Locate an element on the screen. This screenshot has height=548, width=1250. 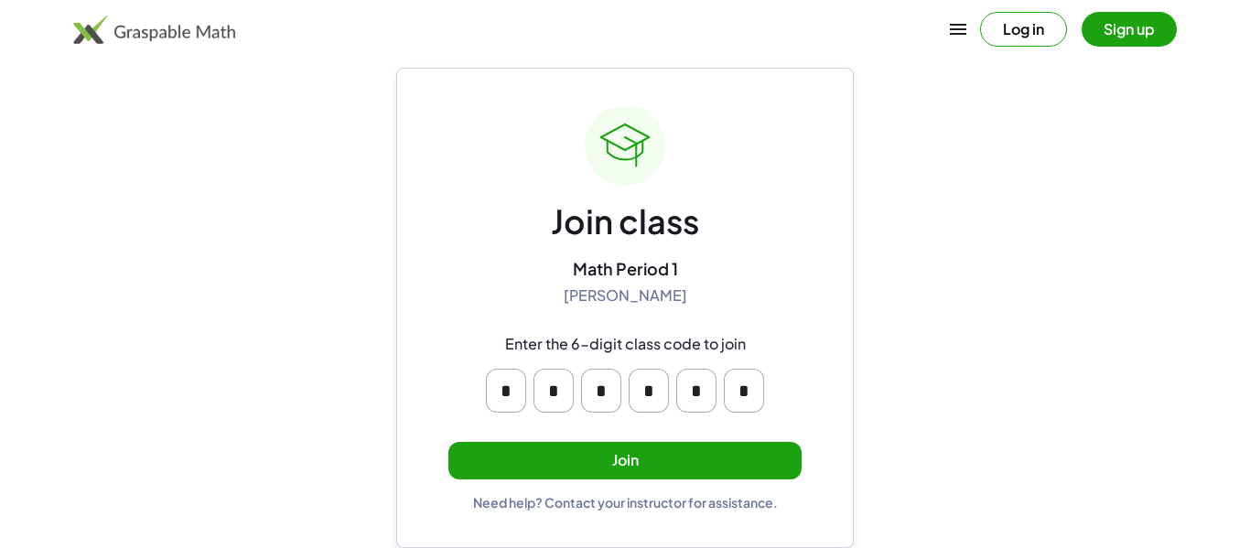
input: Please enter OTP character 6 is located at coordinates (744, 391).